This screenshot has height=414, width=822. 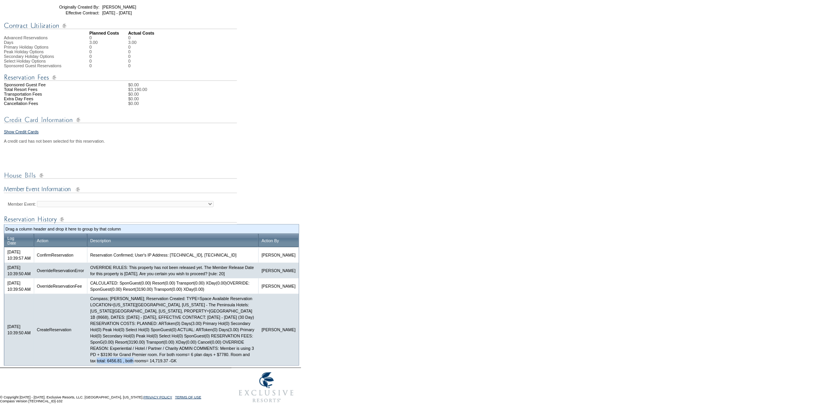 What do you see at coordinates (158, 397) in the screenshot?
I see `a: PRIVACY POLICY` at bounding box center [158, 397].